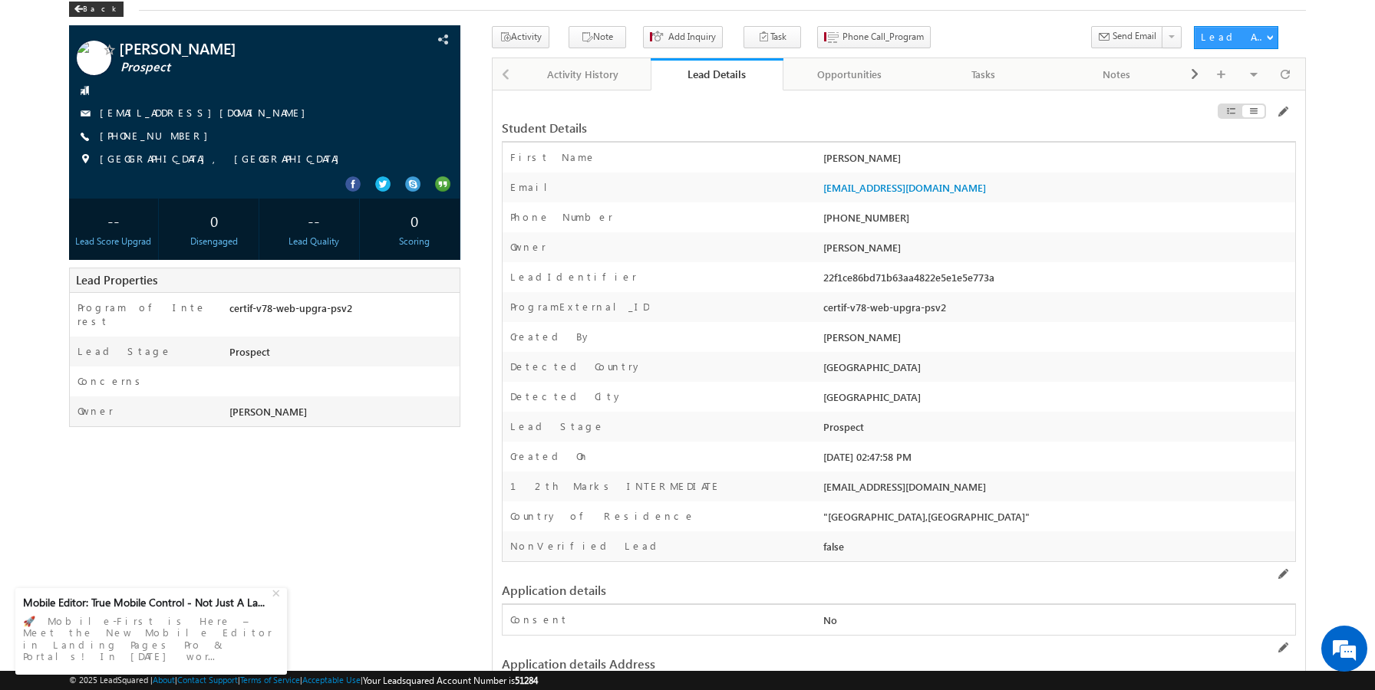 This screenshot has height=690, width=1375. I want to click on label: LeadIdentifier, so click(573, 277).